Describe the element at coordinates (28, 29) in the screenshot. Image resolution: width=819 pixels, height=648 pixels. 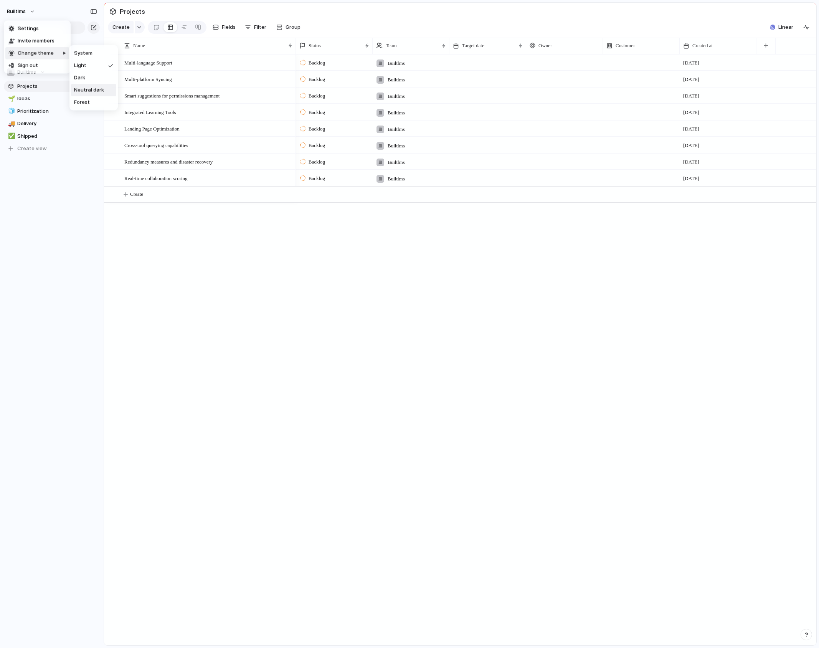
I see `span: Settings` at that location.